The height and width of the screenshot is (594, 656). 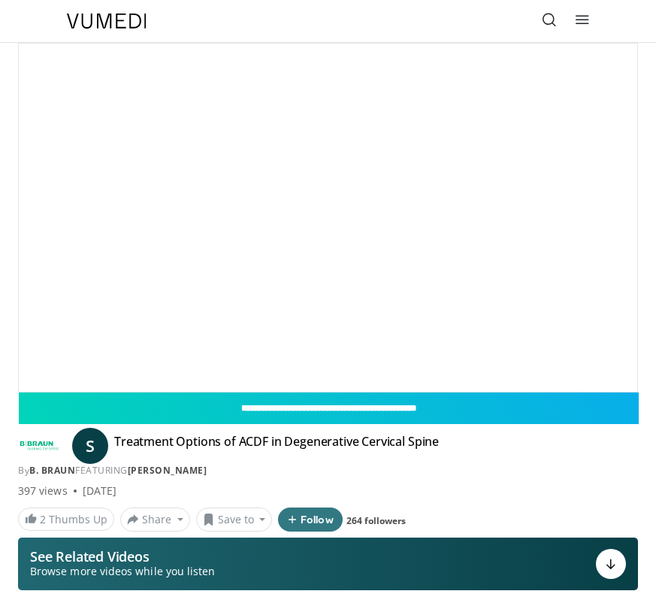 I want to click on a: 264 followers, so click(x=376, y=520).